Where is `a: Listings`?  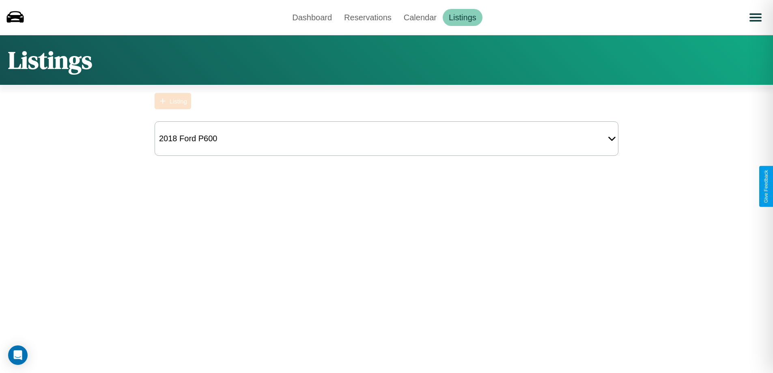 a: Listings is located at coordinates (463, 17).